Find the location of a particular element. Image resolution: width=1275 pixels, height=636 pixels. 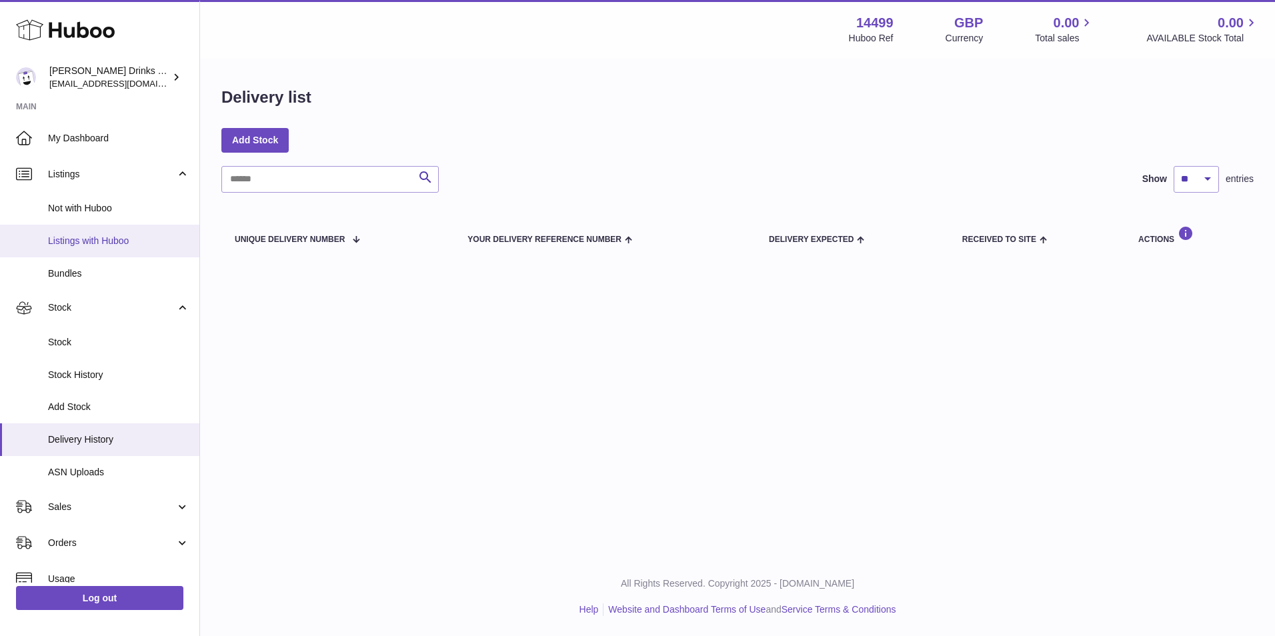

span: Sales is located at coordinates (111, 507).